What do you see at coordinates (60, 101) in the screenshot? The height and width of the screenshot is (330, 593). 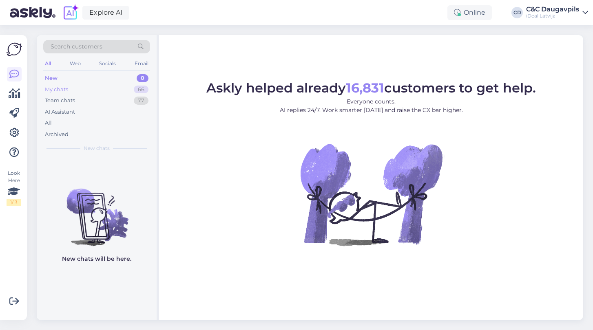 I see `div: Team chats` at bounding box center [60, 101].